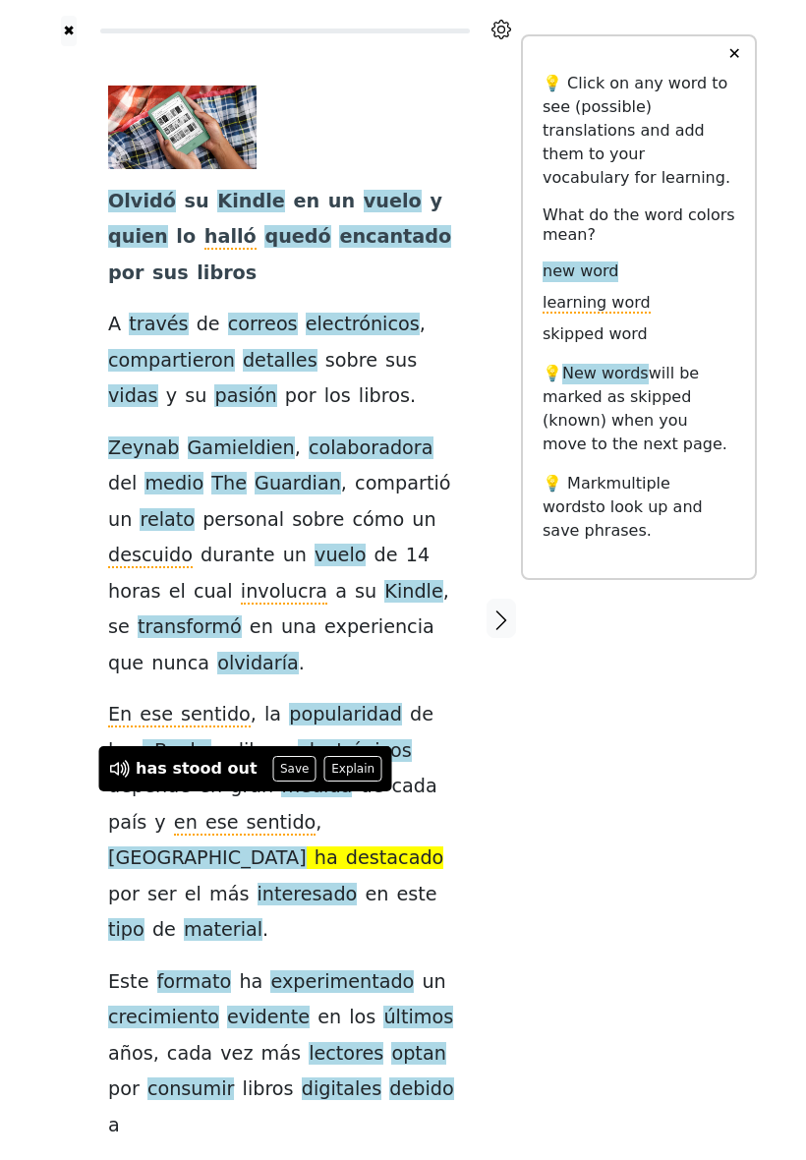 The height and width of the screenshot is (1160, 806). I want to click on p: 💡 will be marked as skipped (known) when you move to the next page., so click(639, 409).